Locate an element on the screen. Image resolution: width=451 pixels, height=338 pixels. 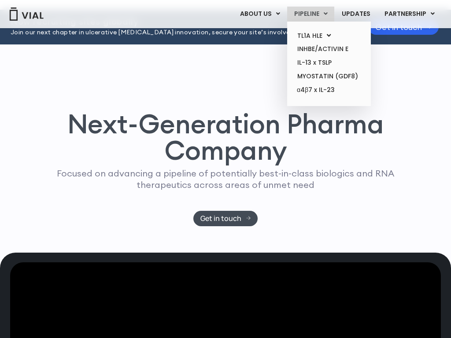
img: Vial Logo is located at coordinates (26, 14).